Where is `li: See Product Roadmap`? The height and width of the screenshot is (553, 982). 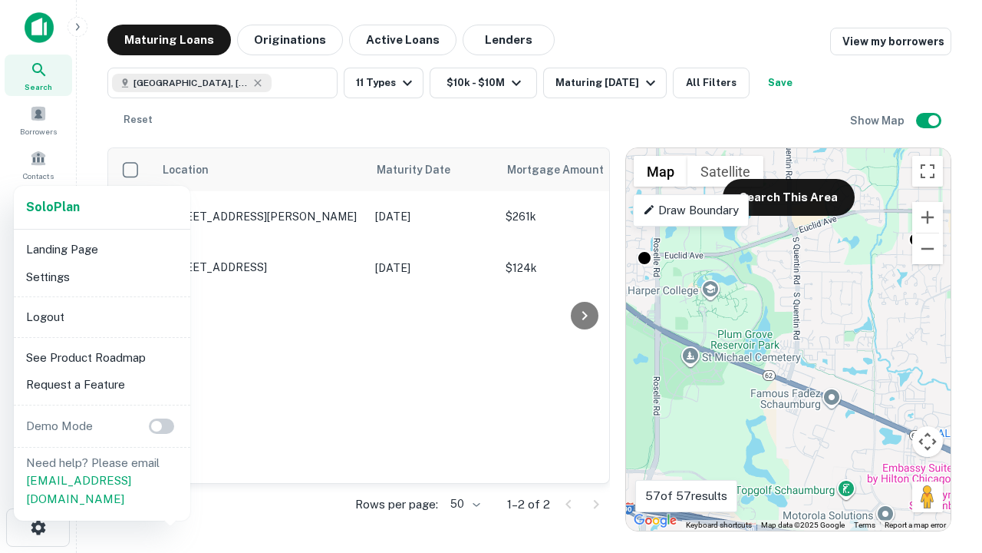 li: See Product Roadmap is located at coordinates (102, 358).